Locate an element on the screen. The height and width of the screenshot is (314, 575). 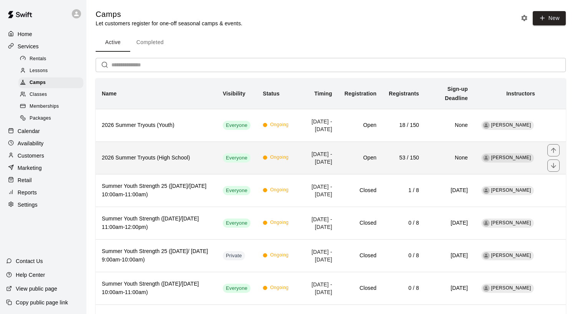
p: Copy public page link is located at coordinates (42, 303).